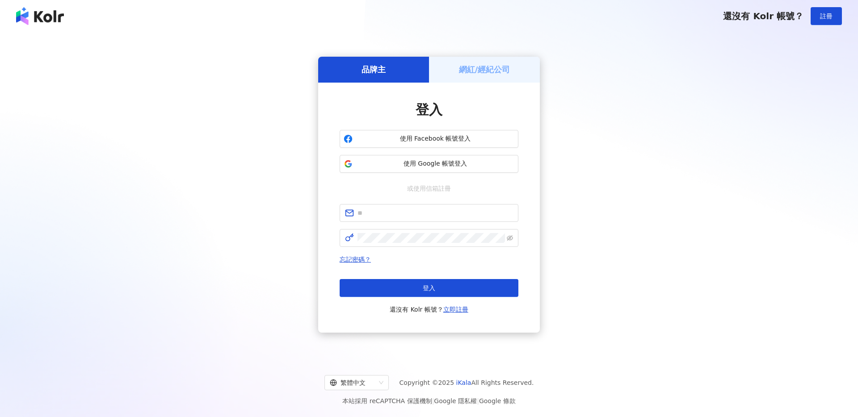 Image resolution: width=858 pixels, height=417 pixels. What do you see at coordinates (455, 401) in the screenshot?
I see `a: Google 隱私權` at bounding box center [455, 401].